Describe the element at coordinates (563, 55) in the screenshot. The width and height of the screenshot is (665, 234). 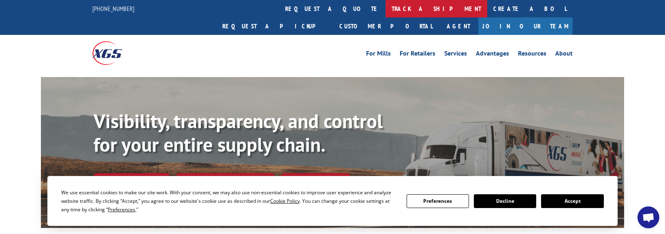
I see `a: About` at that location.